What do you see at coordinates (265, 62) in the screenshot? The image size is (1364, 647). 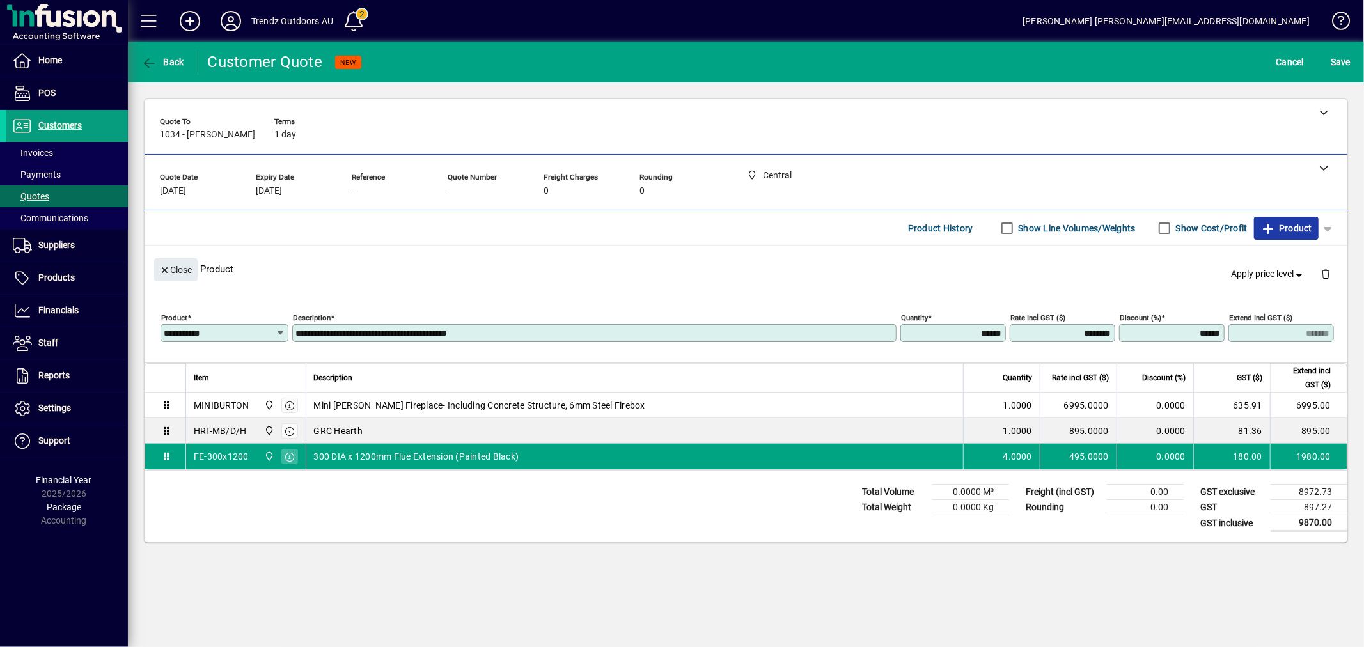 I see `div: Customer Quote` at bounding box center [265, 62].